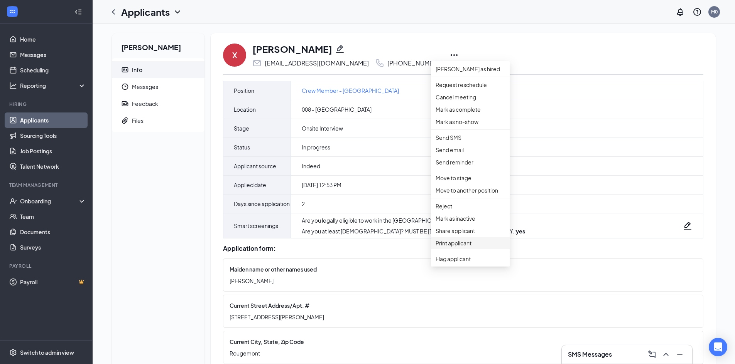  I want to click on a: Documents, so click(53, 232).